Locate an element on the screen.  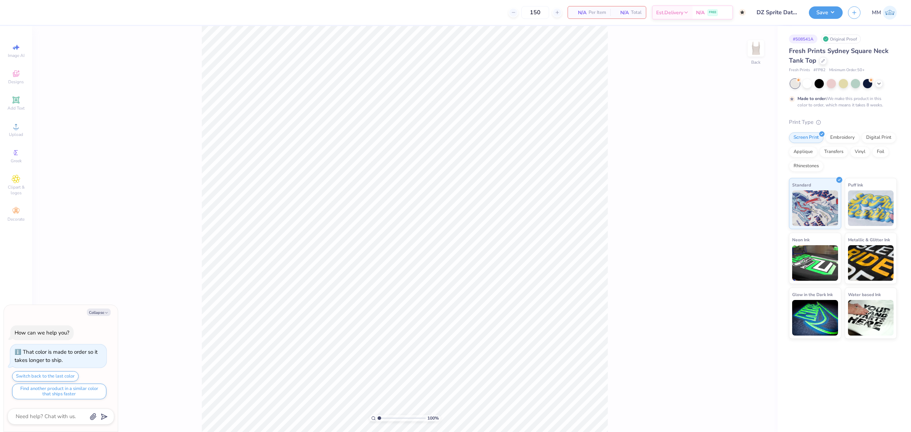
span: Water based Ink is located at coordinates (864, 294).